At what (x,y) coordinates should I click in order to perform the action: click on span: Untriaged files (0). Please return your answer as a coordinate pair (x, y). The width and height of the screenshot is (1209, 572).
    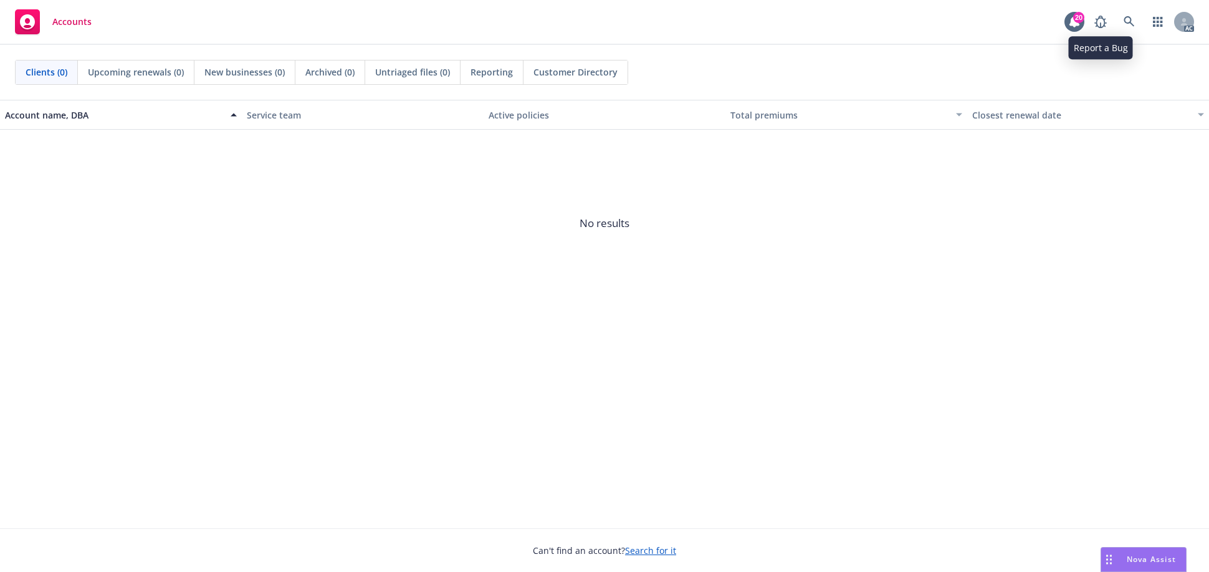
    Looking at the image, I should click on (413, 72).